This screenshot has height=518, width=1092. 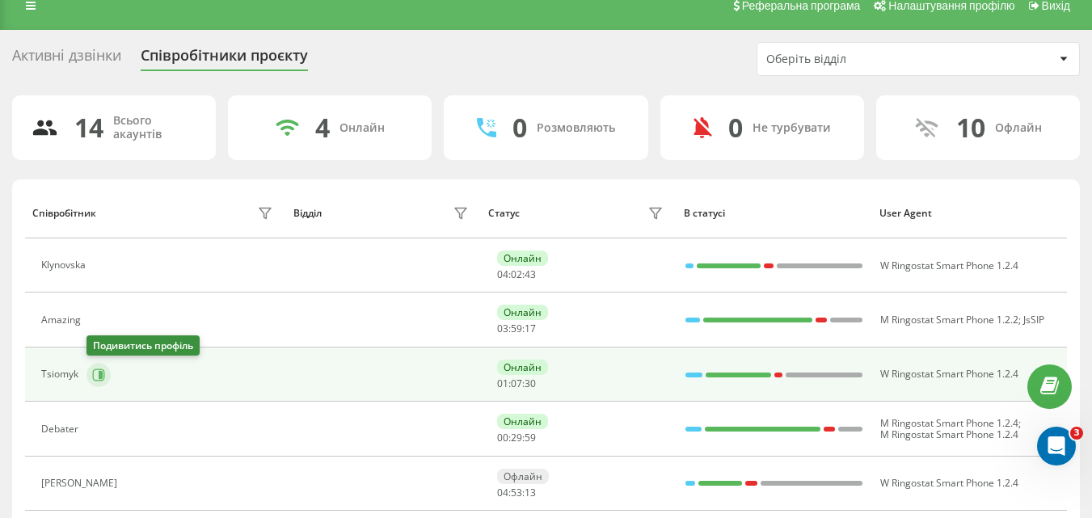 What do you see at coordinates (791, 128) in the screenshot?
I see `div: Не турбувати` at bounding box center [791, 128].